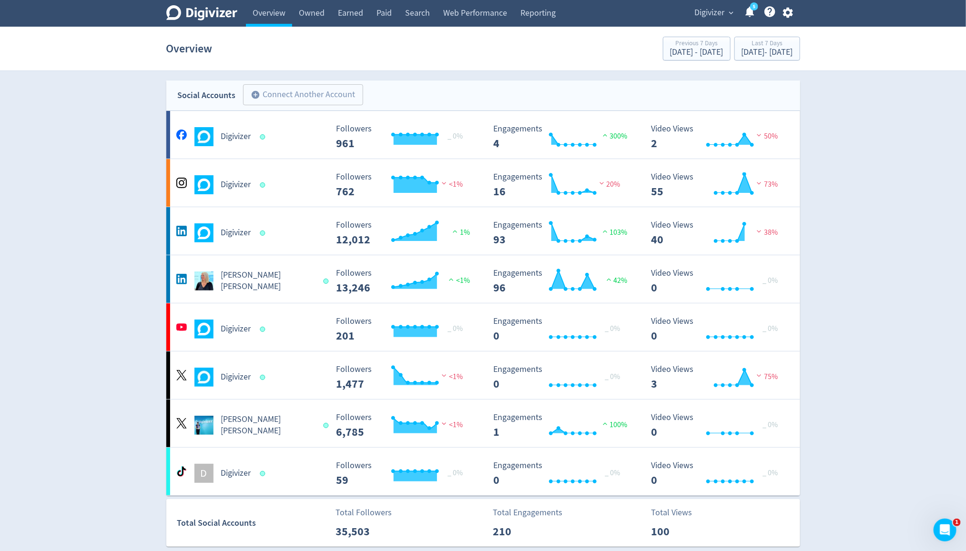  Describe the element at coordinates (327, 426) in the screenshot. I see `span: Data last synced: 8 Oct 2025, 11:02pm (AEDT)` at that location.